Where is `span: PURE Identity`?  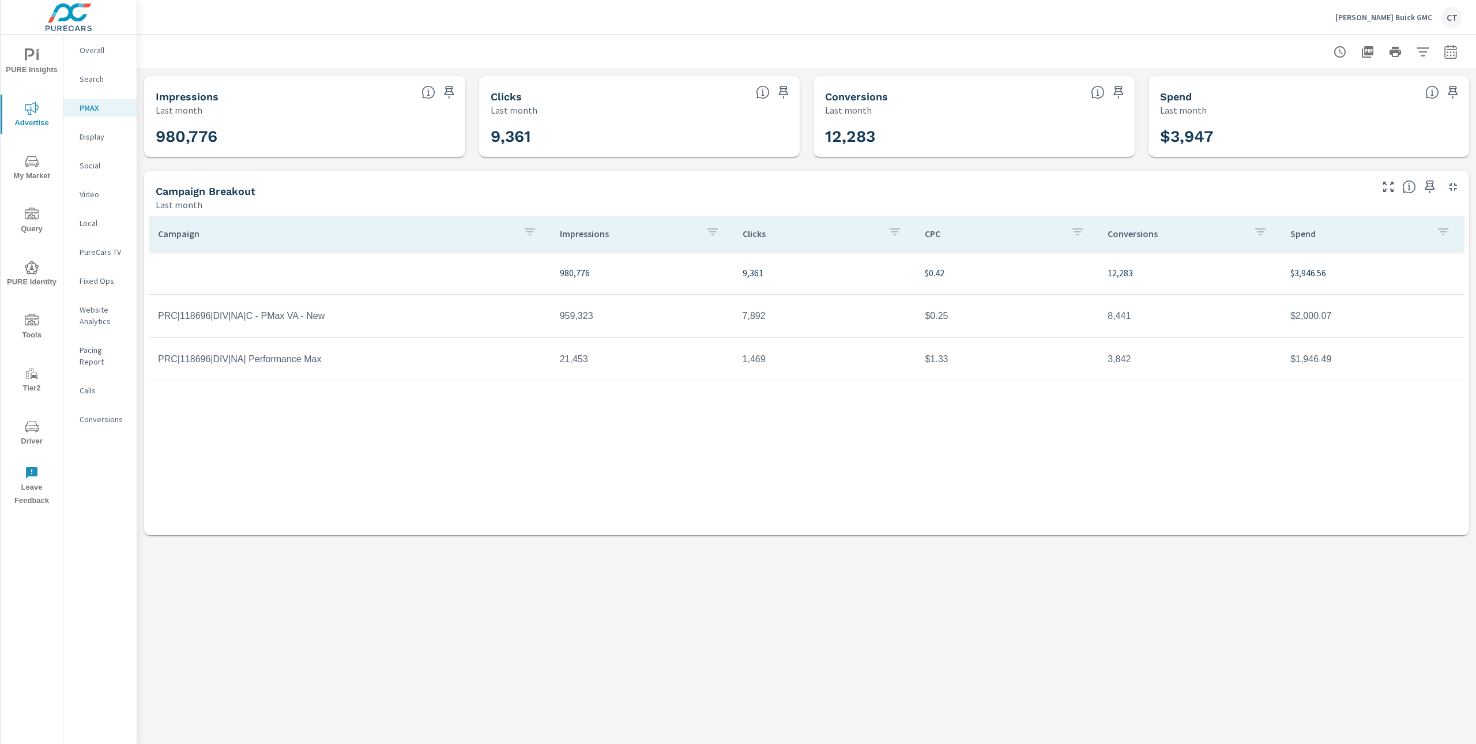 span: PURE Identity is located at coordinates (32, 274).